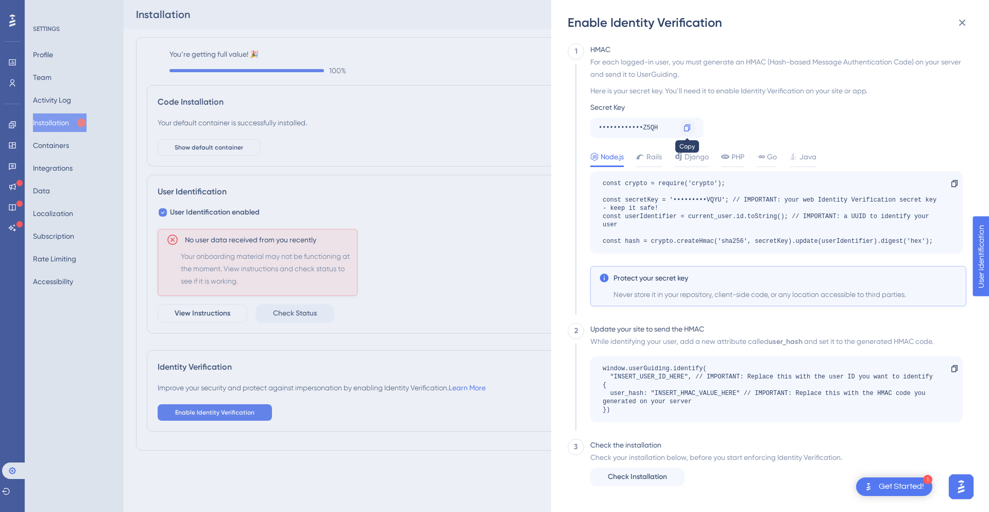 Image resolution: width=989 pixels, height=512 pixels. Describe the element at coordinates (895, 486) in the screenshot. I see `div: Open Get Started! checklist, remaining modules: 1` at that location.